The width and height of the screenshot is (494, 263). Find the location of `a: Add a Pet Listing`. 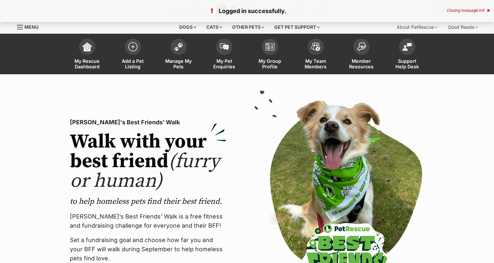

a: Add a Pet Listing is located at coordinates (133, 55).